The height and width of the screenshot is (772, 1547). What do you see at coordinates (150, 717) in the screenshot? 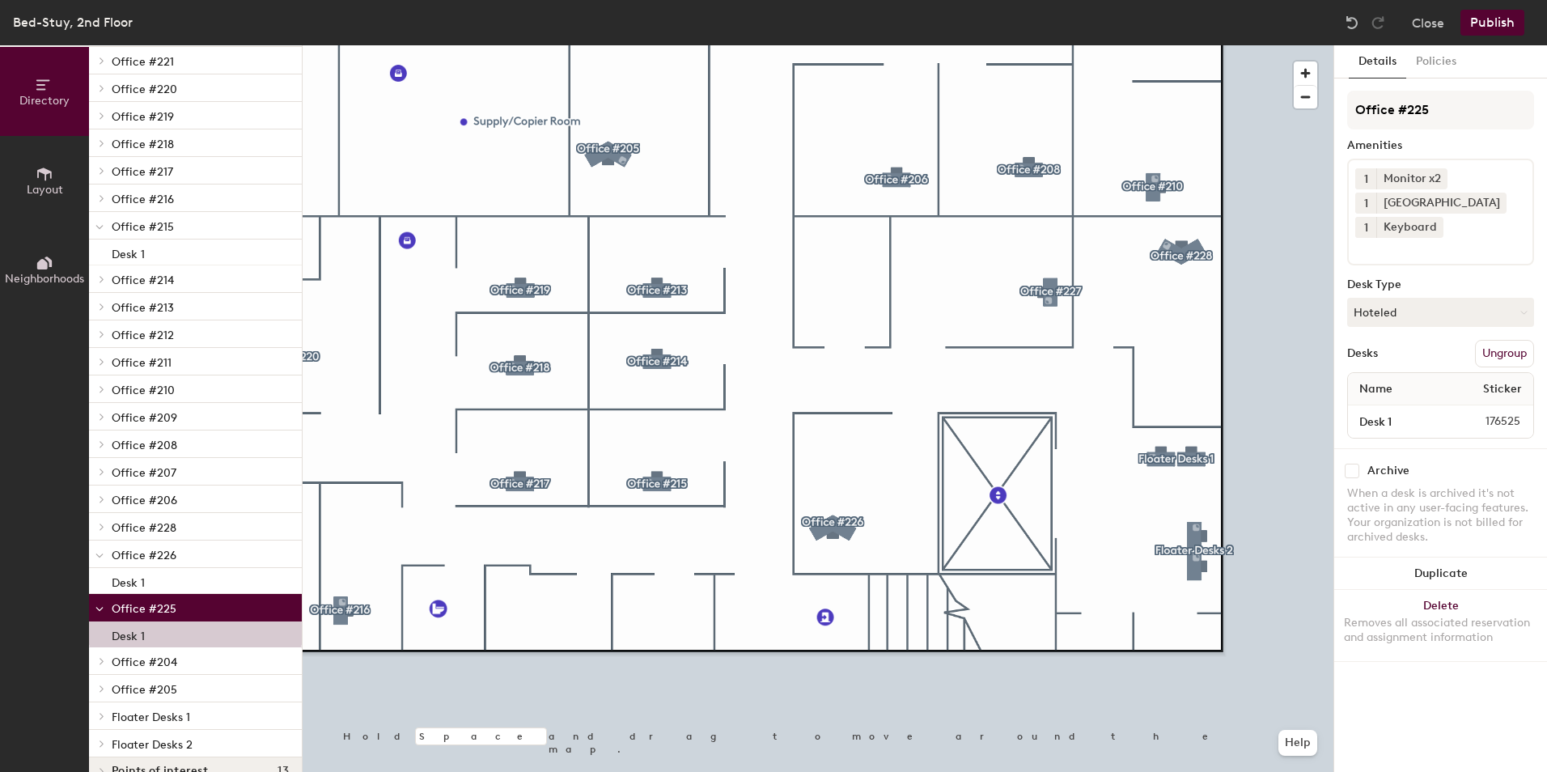
I see `span: Floater Desks 1` at bounding box center [150, 717].